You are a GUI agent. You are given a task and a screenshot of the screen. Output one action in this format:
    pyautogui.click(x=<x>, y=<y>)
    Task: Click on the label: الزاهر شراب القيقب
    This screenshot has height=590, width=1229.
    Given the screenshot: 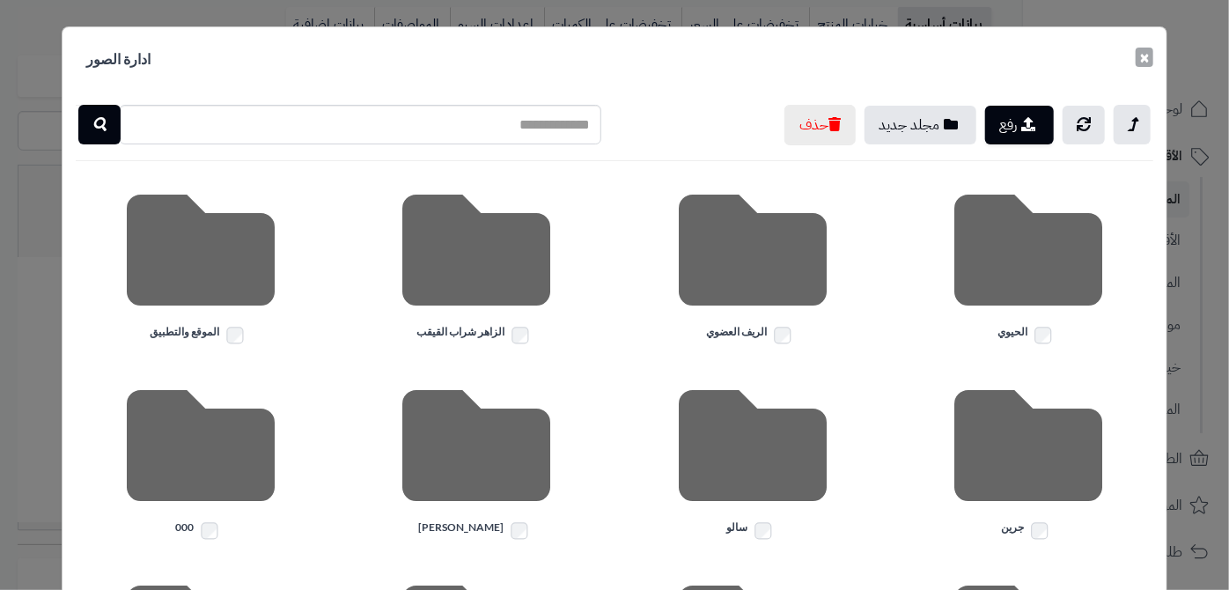 What is the action you would take?
    pyautogui.click(x=476, y=335)
    